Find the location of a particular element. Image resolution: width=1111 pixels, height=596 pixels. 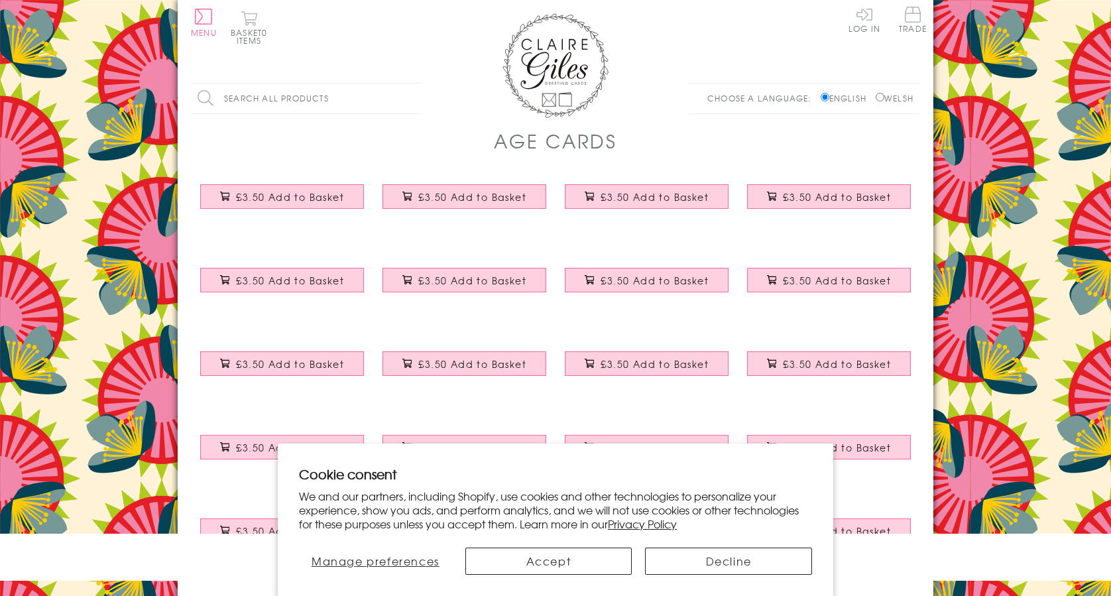

a: Birthday Card, Age 16 Girl, Happy 16th Birthday, Embellished with a padded star £3.50 Add to Basket is located at coordinates (464, 286).